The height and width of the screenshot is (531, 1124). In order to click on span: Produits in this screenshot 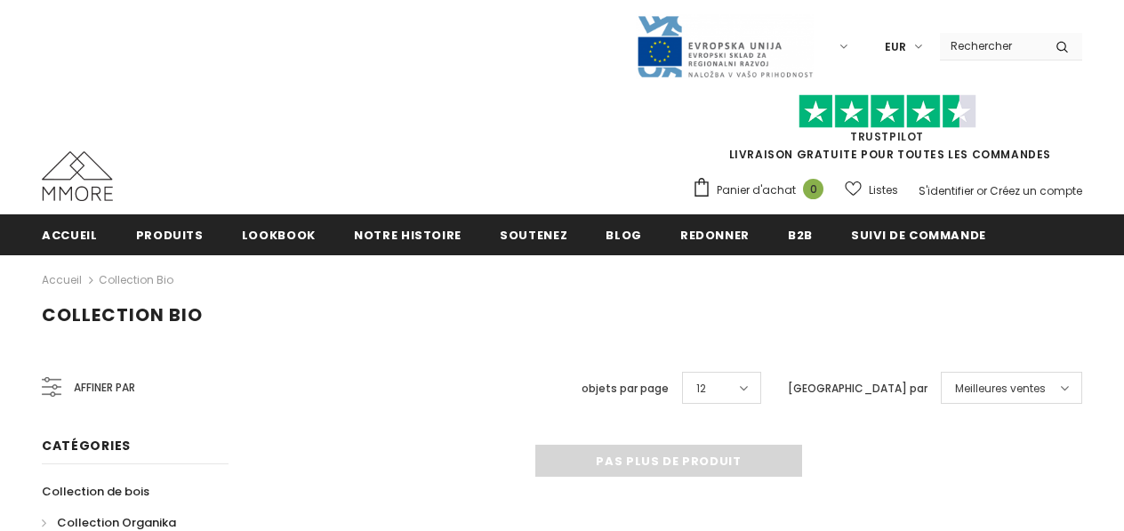, I will do `click(170, 235)`.